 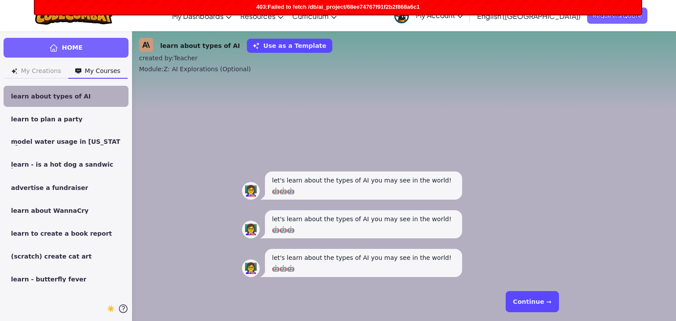 What do you see at coordinates (200, 46) in the screenshot?
I see `strong: learn about types of AI` at bounding box center [200, 46].